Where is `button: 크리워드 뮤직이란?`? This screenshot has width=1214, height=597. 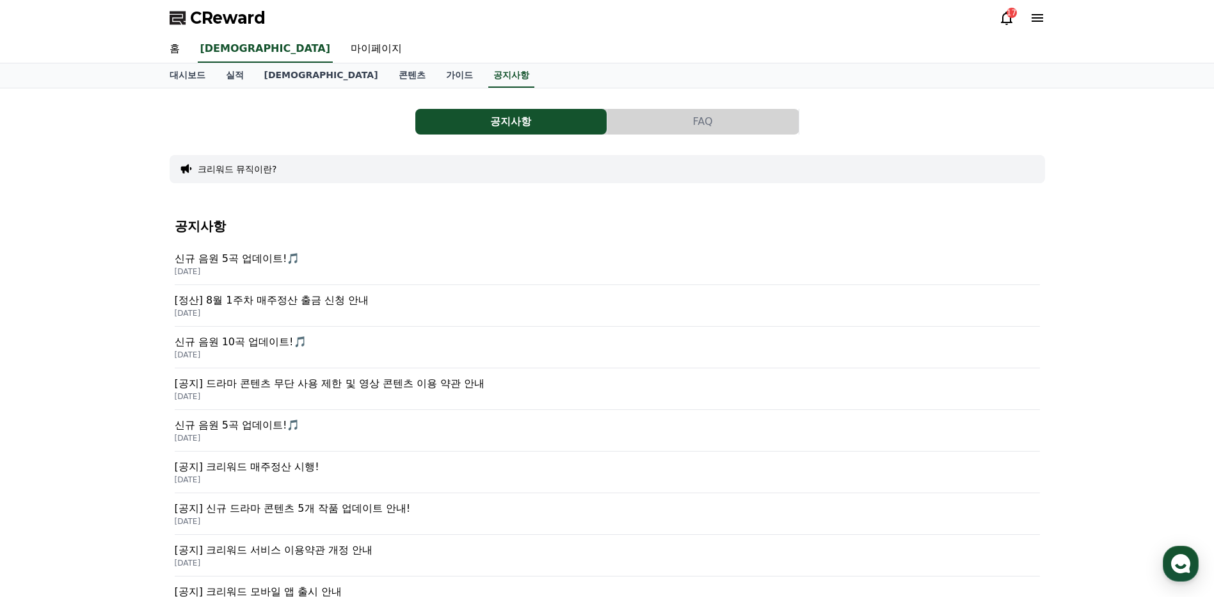 button: 크리워드 뮤직이란? is located at coordinates (237, 169).